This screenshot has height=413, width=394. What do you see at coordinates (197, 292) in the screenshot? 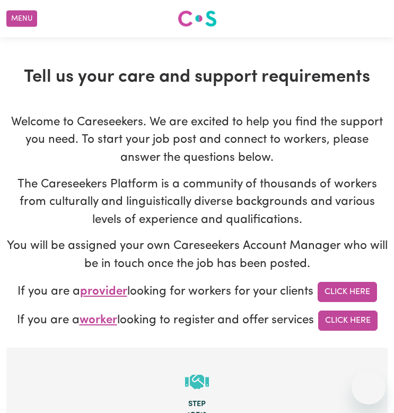
I see `p: If you are a looking for workers for your clients` at bounding box center [197, 292].